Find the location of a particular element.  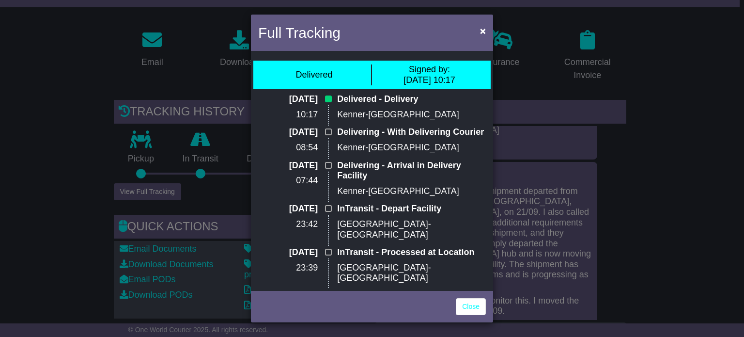

p: 23:42 is located at coordinates (288, 224).